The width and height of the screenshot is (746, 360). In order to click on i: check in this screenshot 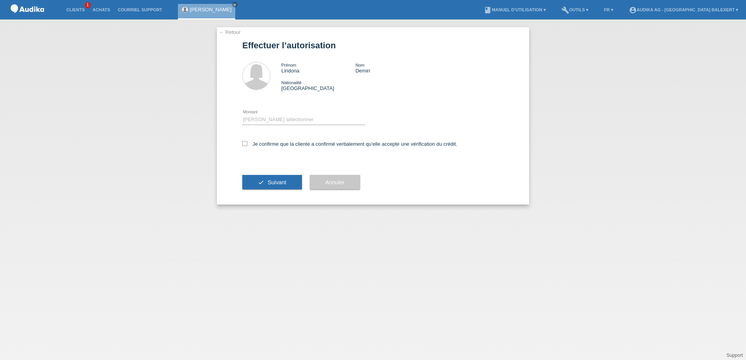, I will do `click(261, 183)`.